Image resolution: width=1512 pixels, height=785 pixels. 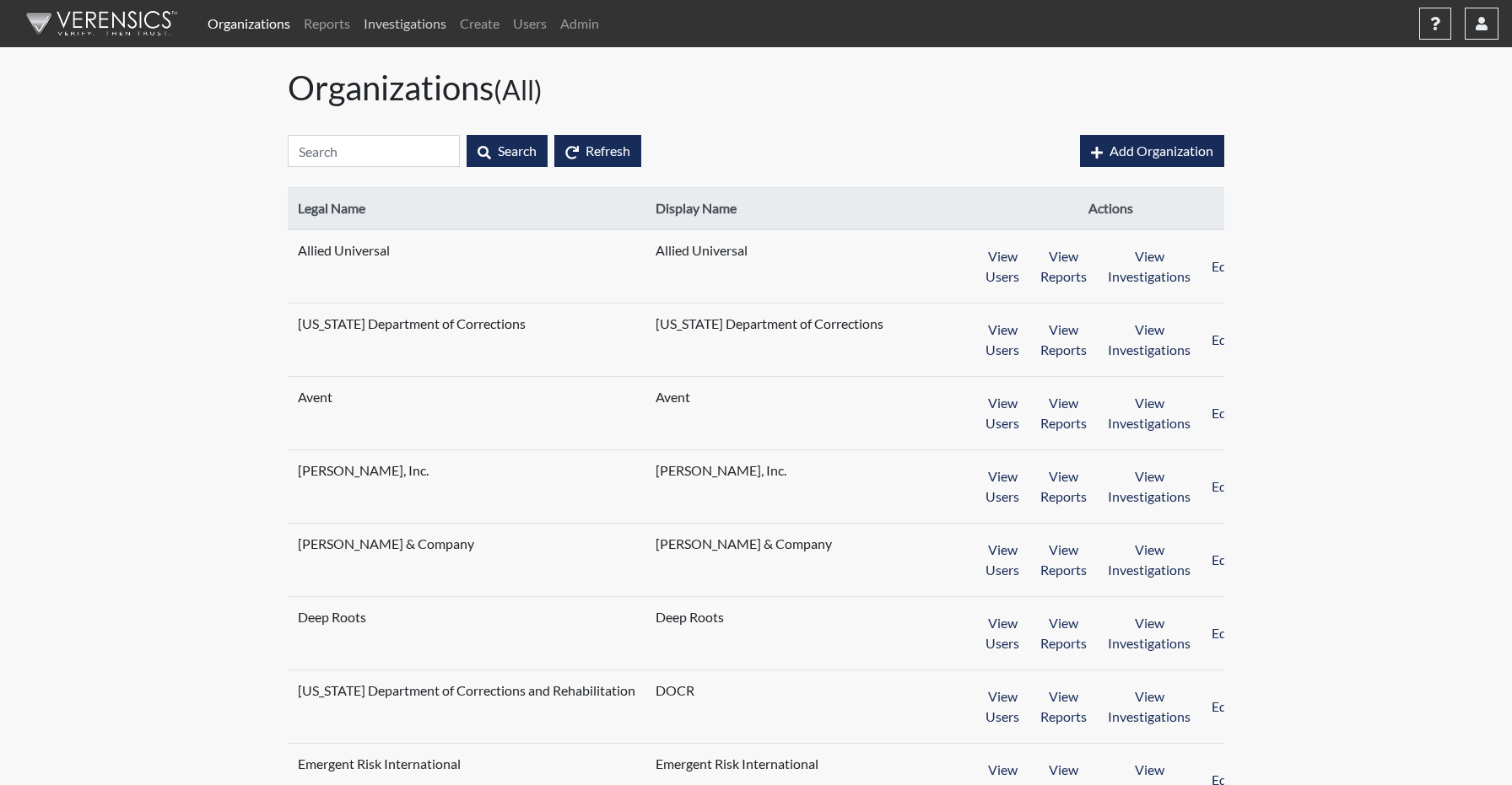 I want to click on button: Add Organization, so click(x=1151, y=151).